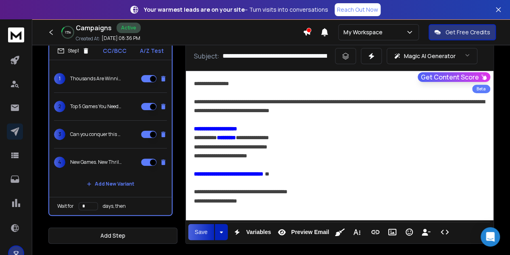 The height and width of the screenshot is (255, 510). Describe the element at coordinates (115, 51) in the screenshot. I see `p: CC/BCC` at that location.